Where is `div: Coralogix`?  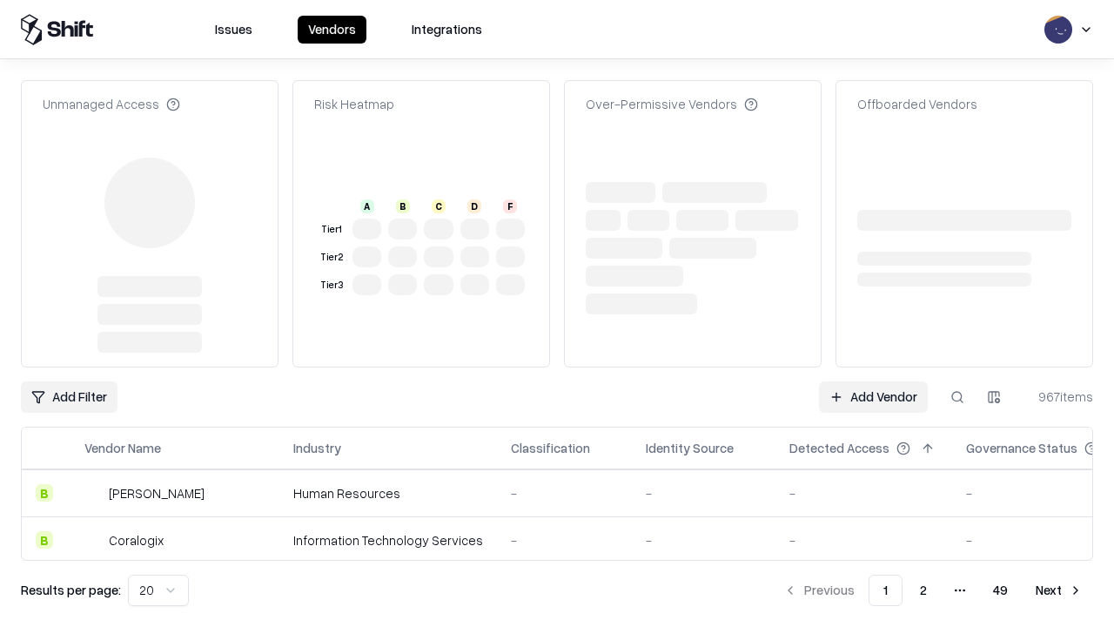 div: Coralogix is located at coordinates (136, 540).